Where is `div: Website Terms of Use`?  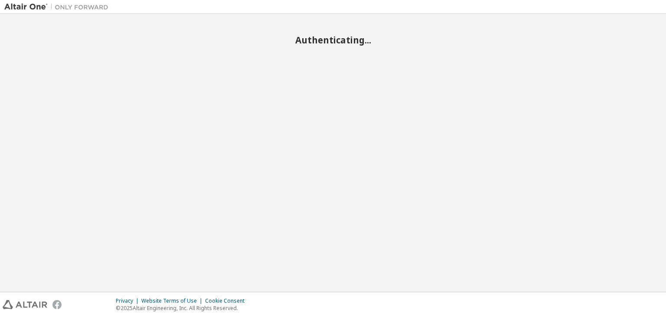 div: Website Terms of Use is located at coordinates (173, 301).